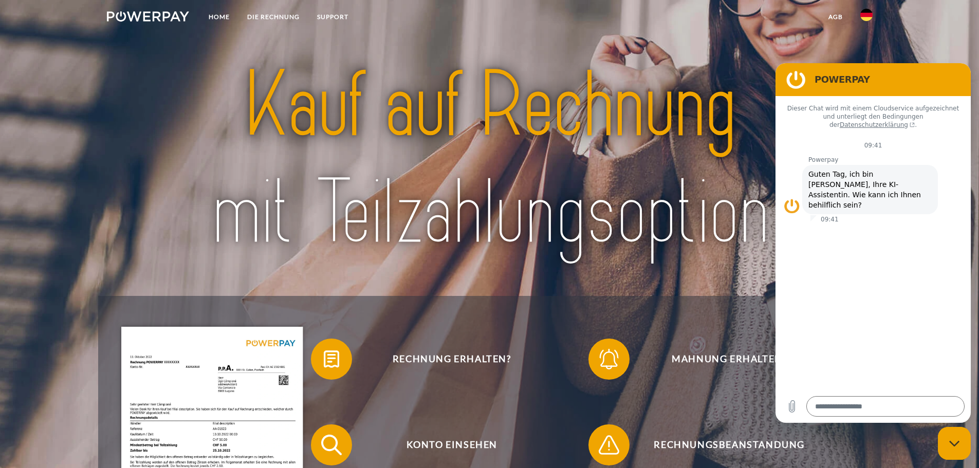 The image size is (979, 468). Describe the element at coordinates (609, 445) in the screenshot. I see `img: qb_warning.svg` at that location.